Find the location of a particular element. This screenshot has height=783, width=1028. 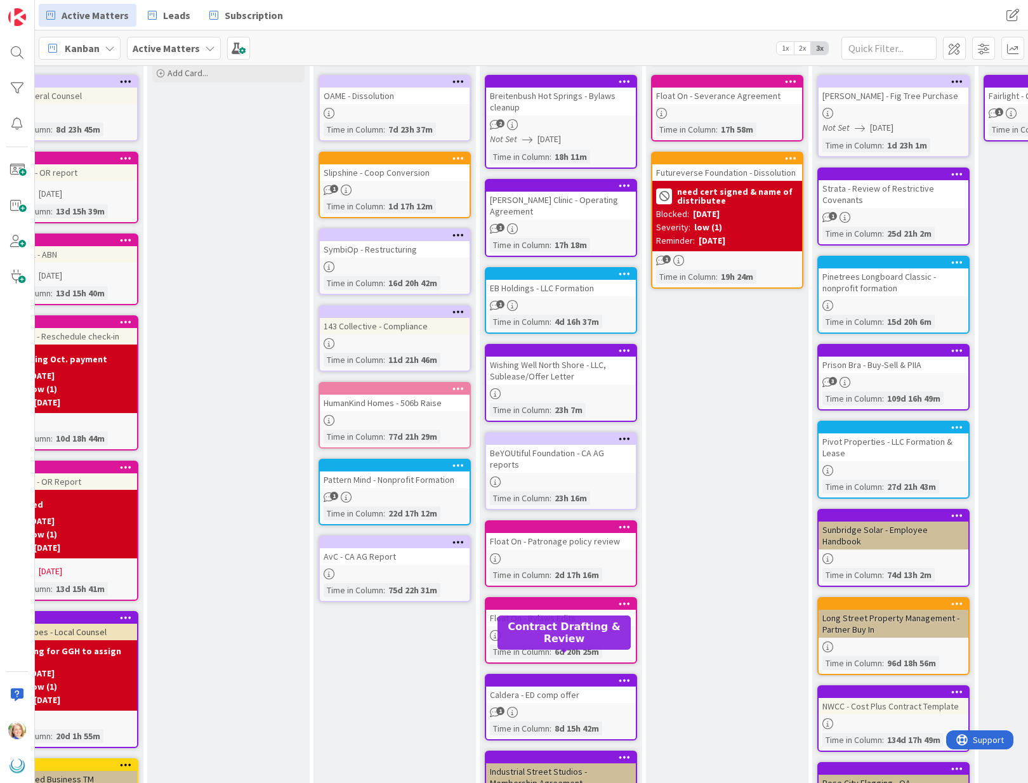

div: 20d 1h 55m is located at coordinates (78, 736).